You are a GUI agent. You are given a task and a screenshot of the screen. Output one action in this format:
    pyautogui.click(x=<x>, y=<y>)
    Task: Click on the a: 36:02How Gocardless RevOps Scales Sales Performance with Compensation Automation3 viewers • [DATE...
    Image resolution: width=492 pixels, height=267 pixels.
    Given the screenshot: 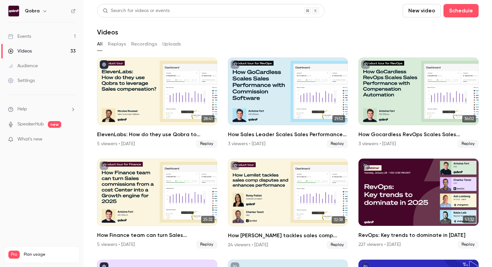 What is the action you would take?
    pyautogui.click(x=418, y=103)
    